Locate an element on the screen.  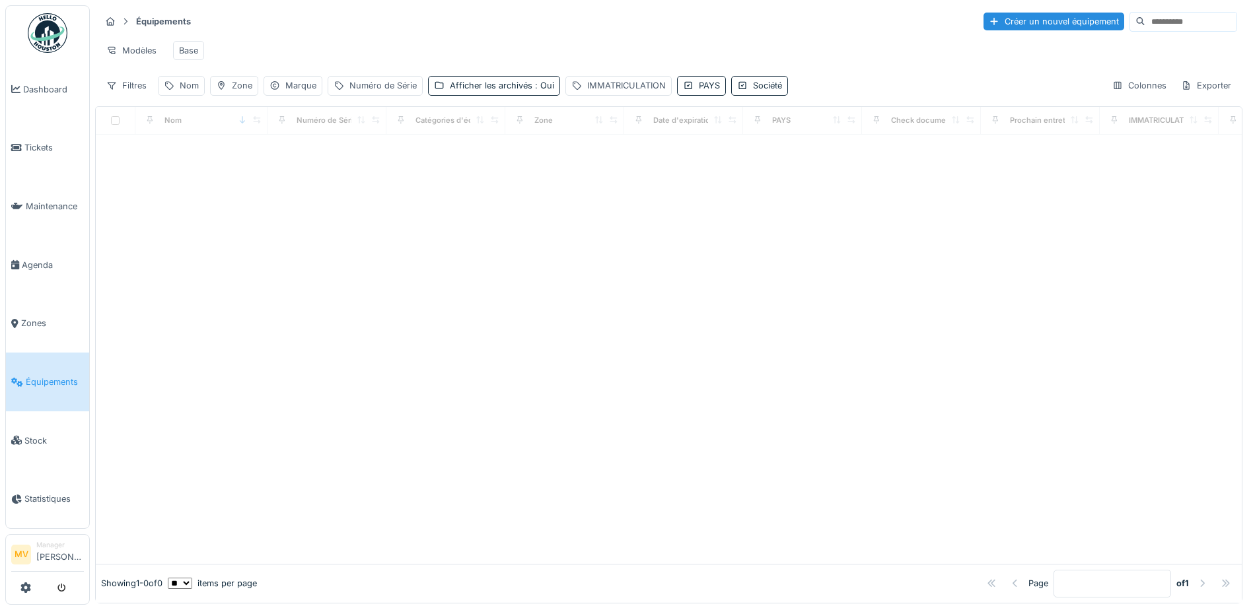
span: Maintenance is located at coordinates (55, 206).